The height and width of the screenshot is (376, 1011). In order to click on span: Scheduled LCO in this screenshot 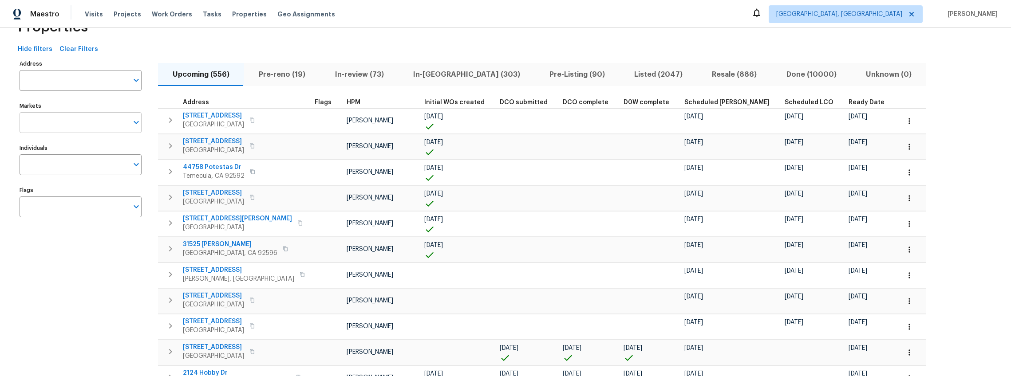, I will do `click(809, 102)`.